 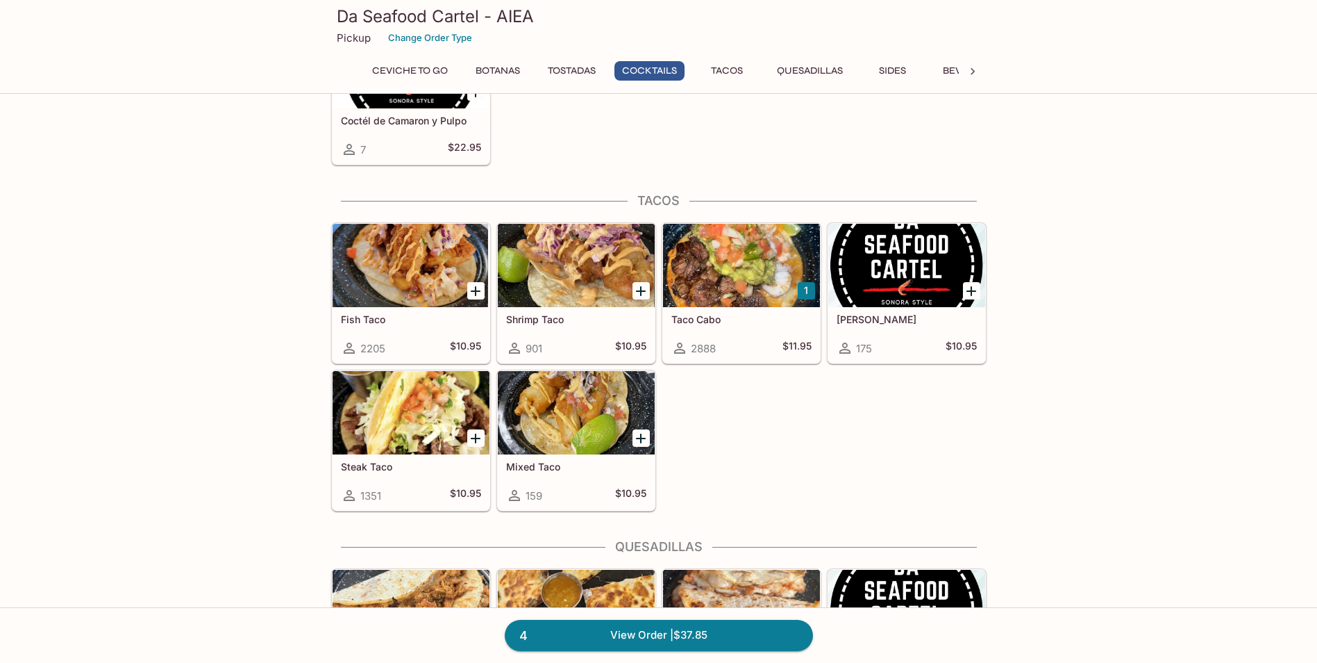 What do you see at coordinates (907, 265) in the screenshot?
I see `div: Taco Chando` at bounding box center [907, 265].